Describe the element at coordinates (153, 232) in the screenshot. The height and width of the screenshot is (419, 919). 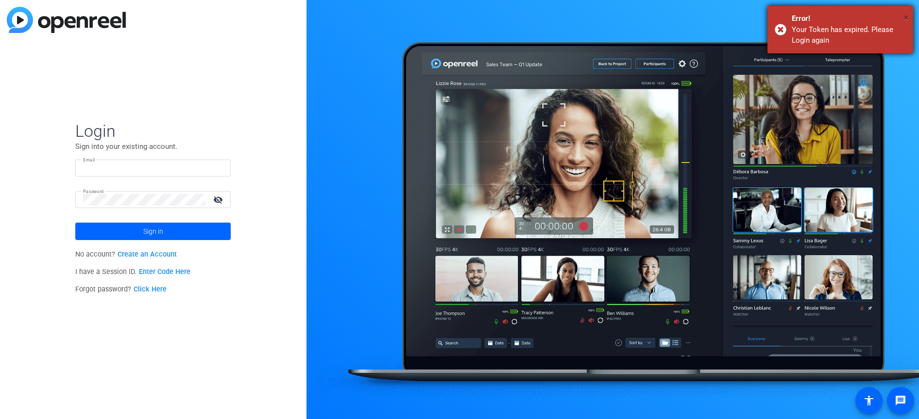
I see `button: Sign in` at that location.